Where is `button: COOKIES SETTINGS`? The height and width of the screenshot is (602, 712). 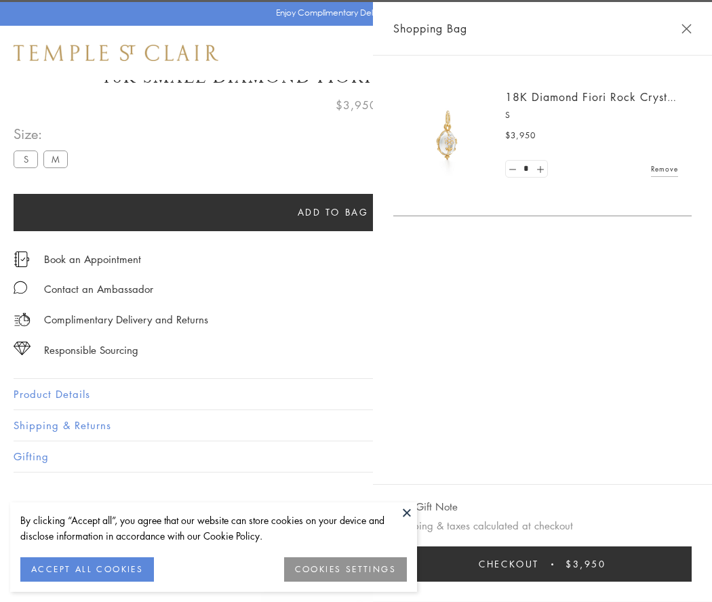 button: COOKIES SETTINGS is located at coordinates (345, 569).